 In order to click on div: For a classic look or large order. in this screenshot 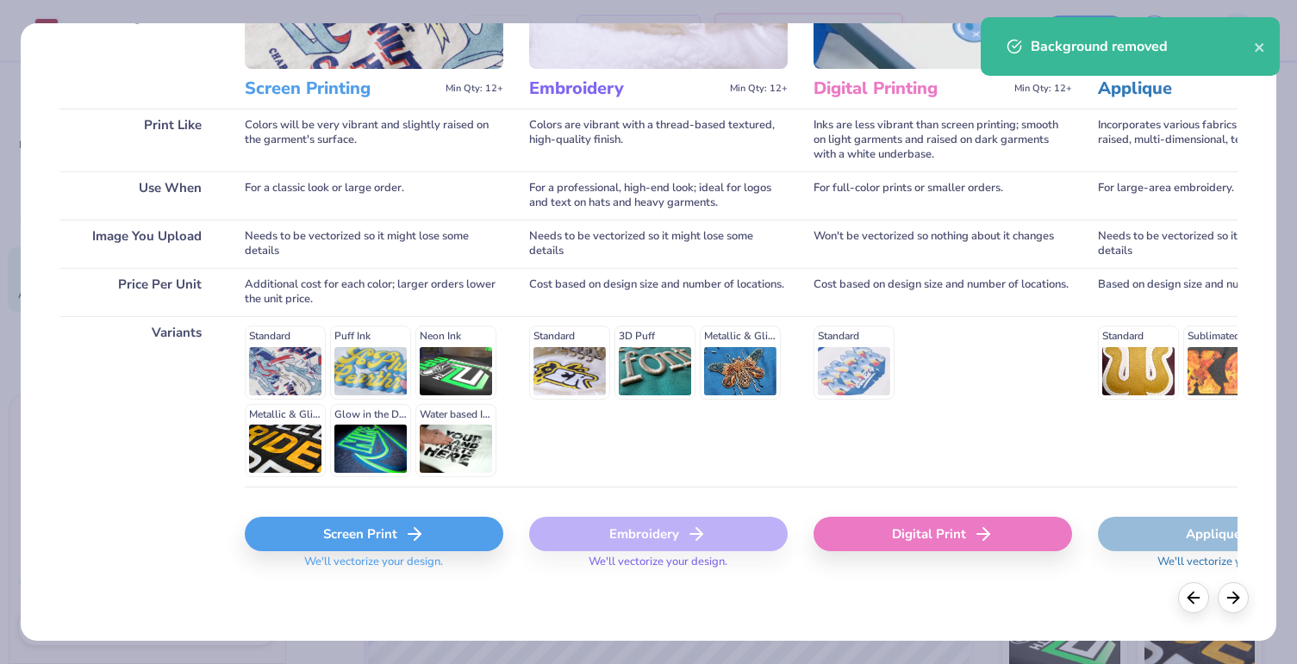, I will do `click(374, 196)`.